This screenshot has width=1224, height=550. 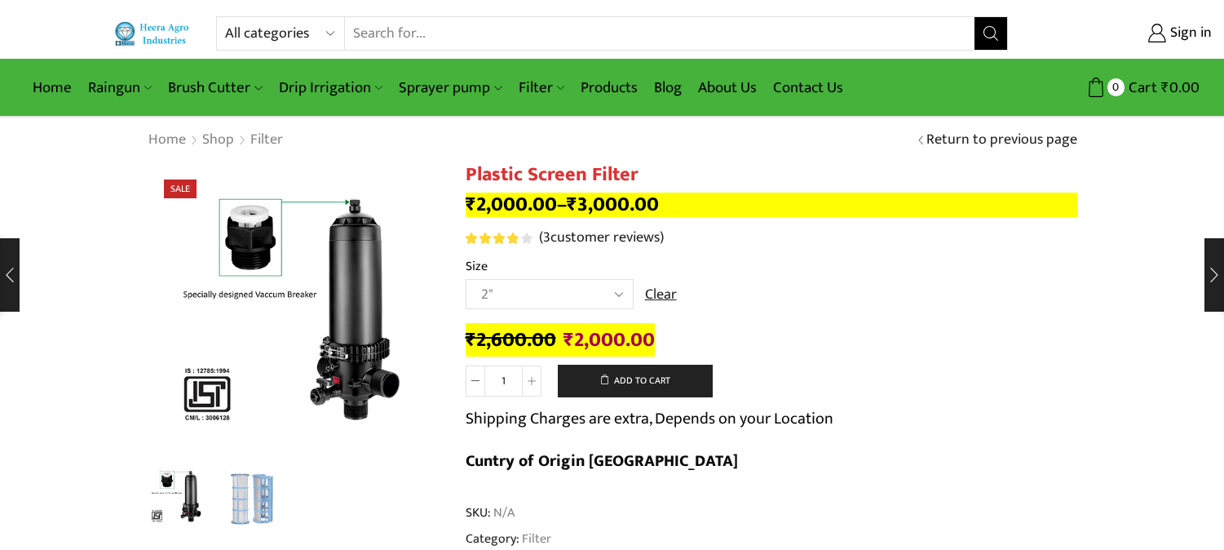 I want to click on input: Product quantity, so click(x=503, y=381).